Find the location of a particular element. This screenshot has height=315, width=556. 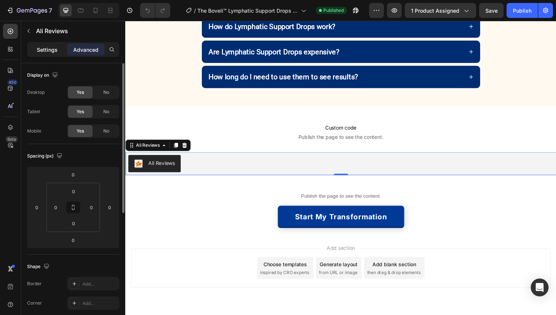

div: Beta is located at coordinates (12, 139).